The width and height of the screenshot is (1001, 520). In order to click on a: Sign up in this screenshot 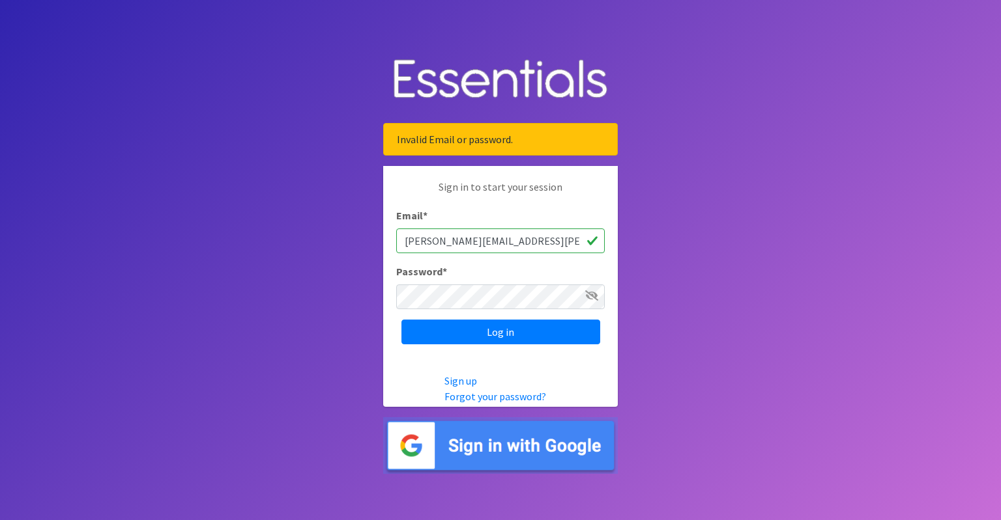, I will do `click(461, 381)`.